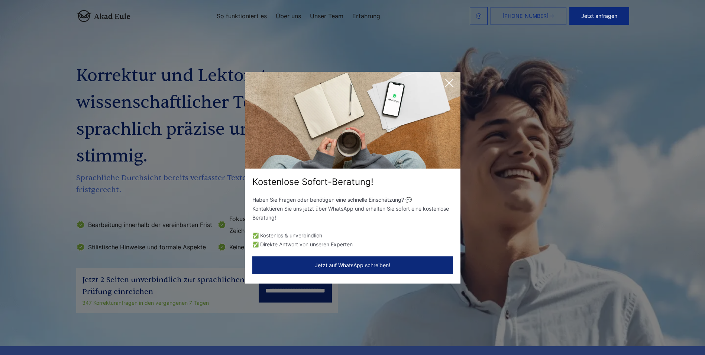 This screenshot has width=705, height=355. What do you see at coordinates (353, 235) in the screenshot?
I see `li: ✅ Kostenlos & unverbindlich` at bounding box center [353, 235].